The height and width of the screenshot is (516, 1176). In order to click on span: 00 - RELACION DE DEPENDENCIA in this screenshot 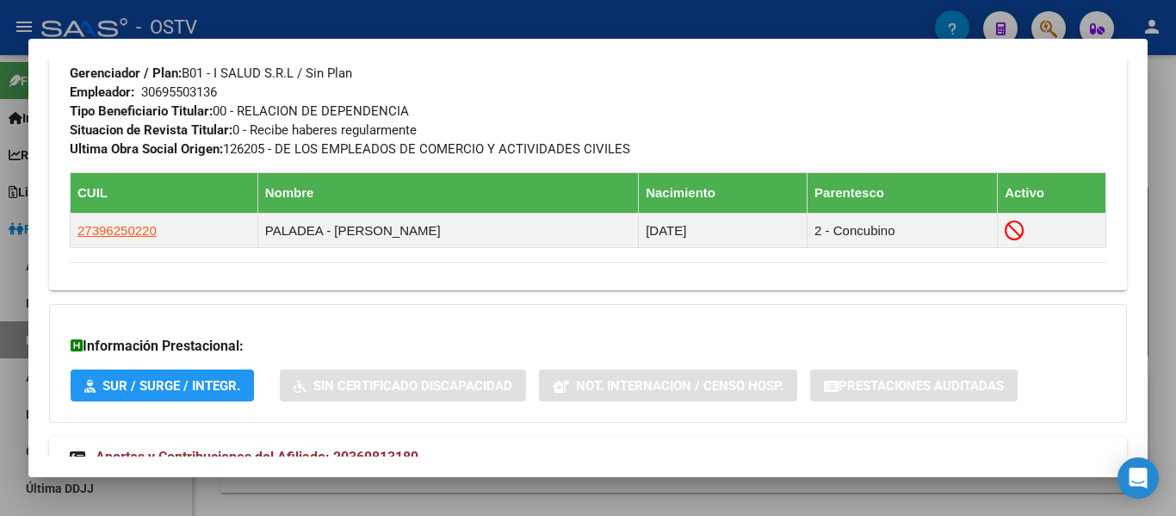, I will do `click(239, 111)`.